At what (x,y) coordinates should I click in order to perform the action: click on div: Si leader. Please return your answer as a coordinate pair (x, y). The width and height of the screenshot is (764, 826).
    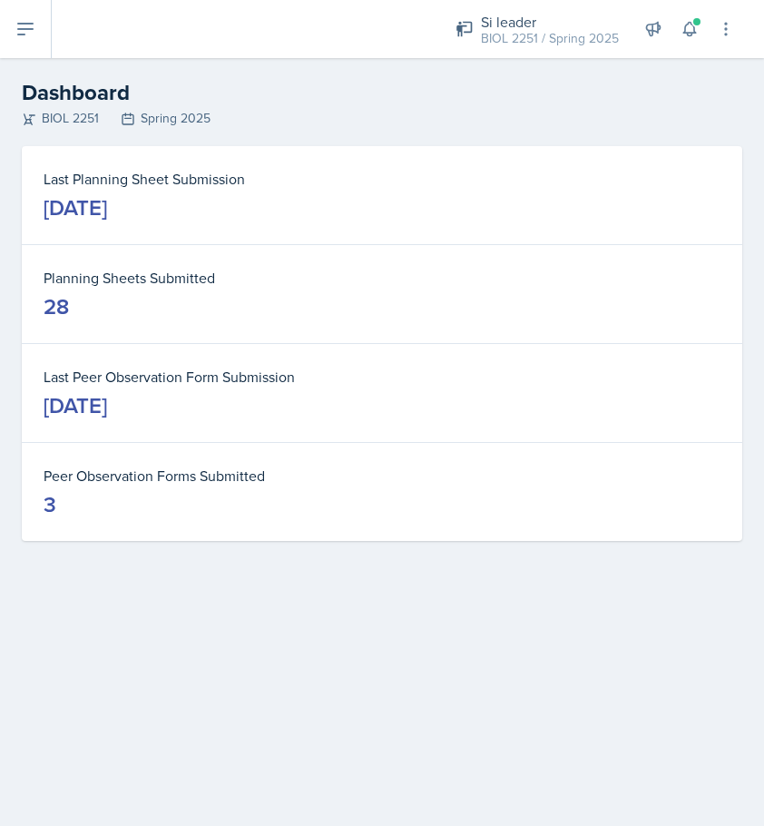
    Looking at the image, I should click on (550, 22).